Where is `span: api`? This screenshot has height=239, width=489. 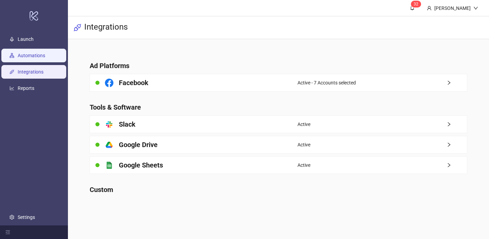
span: api is located at coordinates (77, 28).